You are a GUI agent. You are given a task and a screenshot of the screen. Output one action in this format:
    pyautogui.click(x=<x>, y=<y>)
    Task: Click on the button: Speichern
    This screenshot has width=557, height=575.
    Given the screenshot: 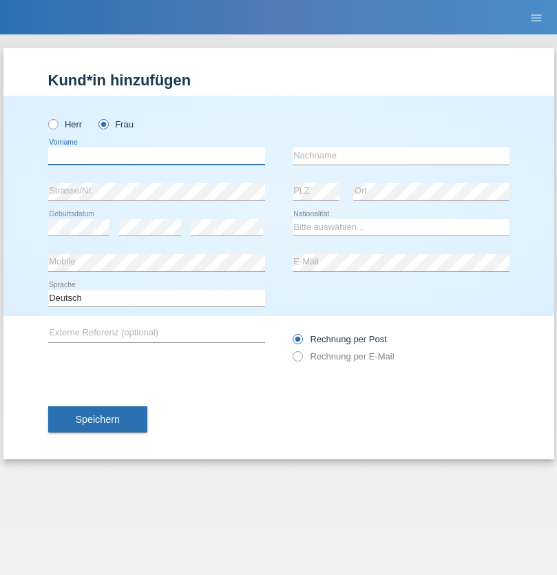 What is the action you would take?
    pyautogui.click(x=98, y=420)
    